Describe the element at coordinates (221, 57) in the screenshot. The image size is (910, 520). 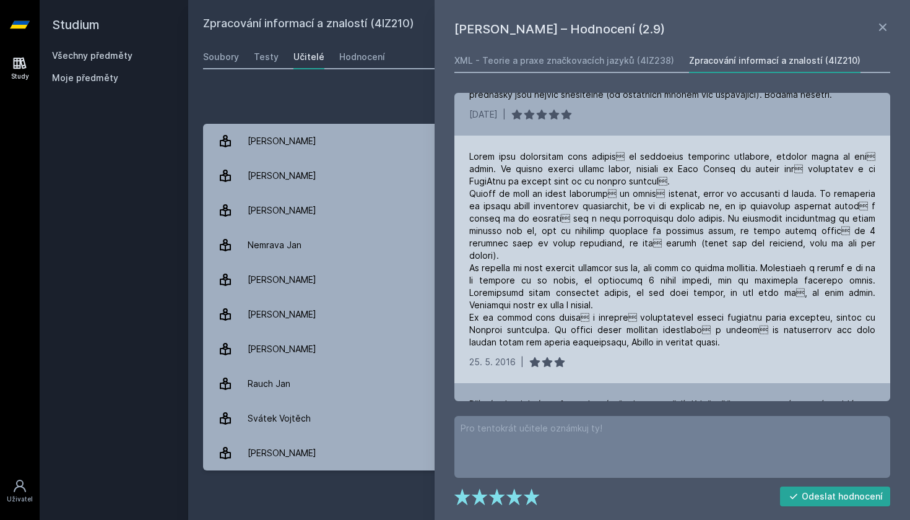
I see `a: Soubory` at that location.